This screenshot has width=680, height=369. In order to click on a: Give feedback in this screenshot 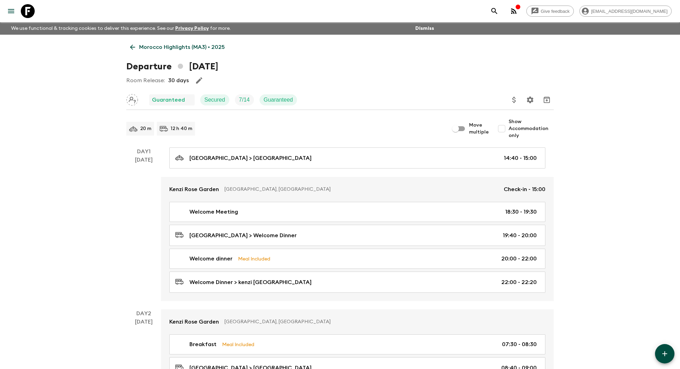, I will do `click(550, 11)`.